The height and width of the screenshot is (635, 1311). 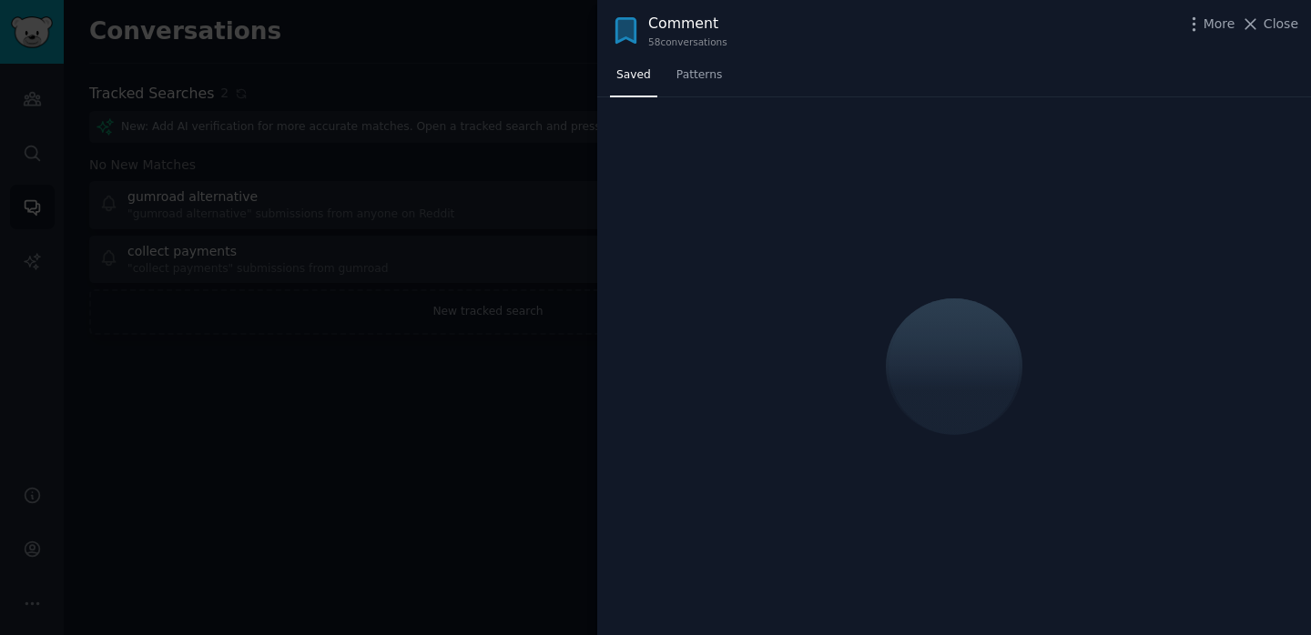 I want to click on span: Patterns, so click(x=699, y=76).